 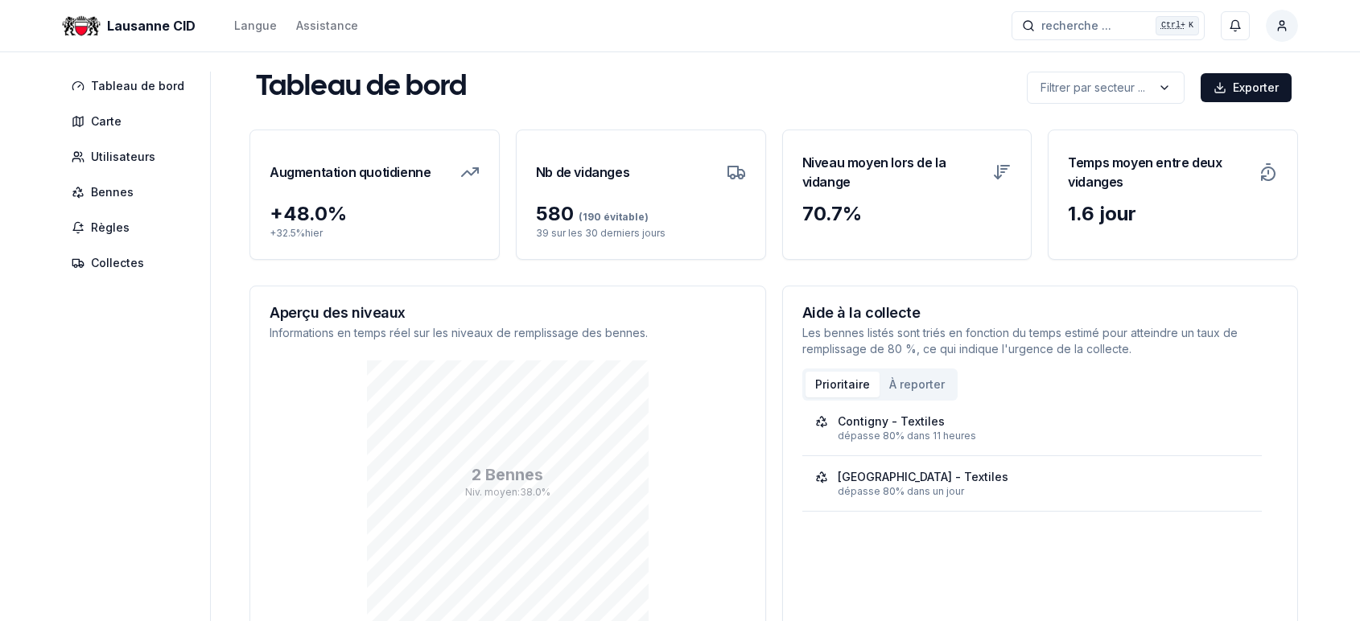 I want to click on div: Contigny - Textiles, so click(x=891, y=422).